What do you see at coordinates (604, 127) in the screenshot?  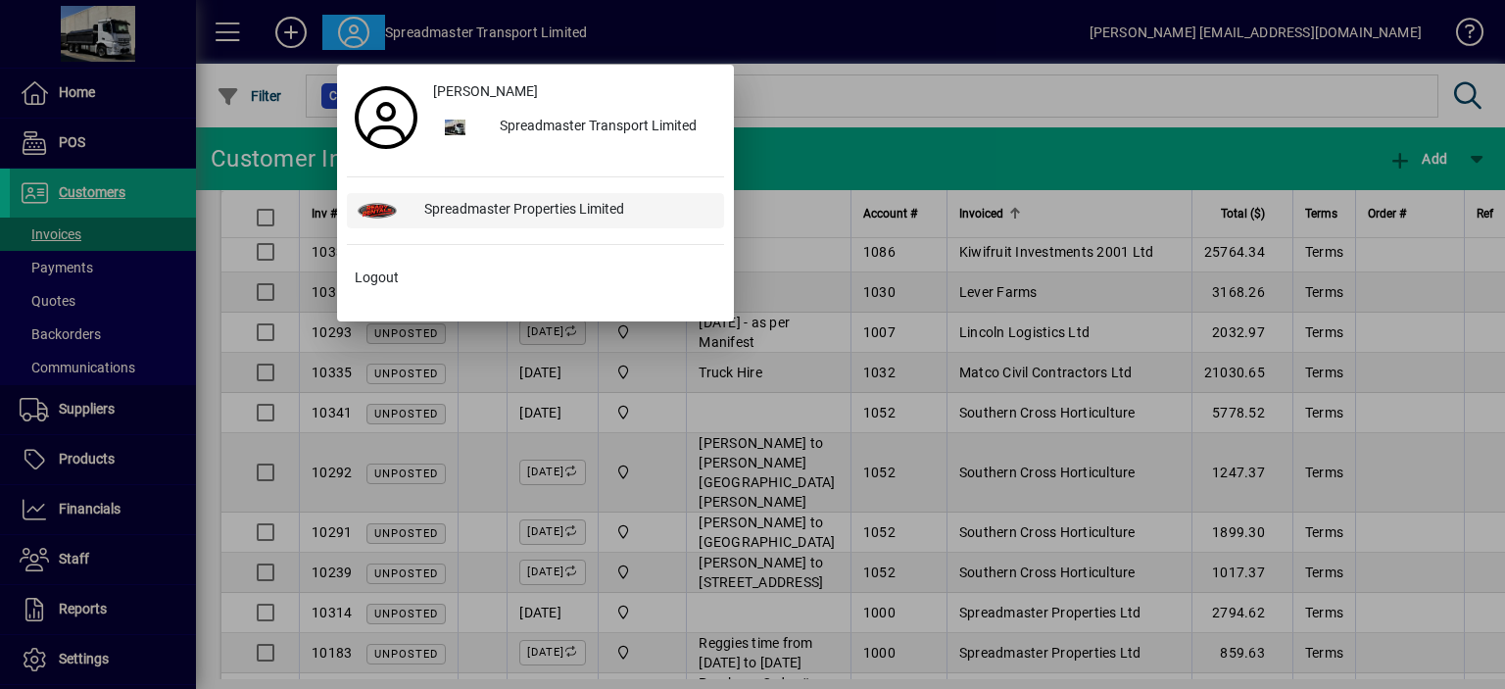 I see `div: Spreadmaster Transport Limited` at bounding box center [604, 127].